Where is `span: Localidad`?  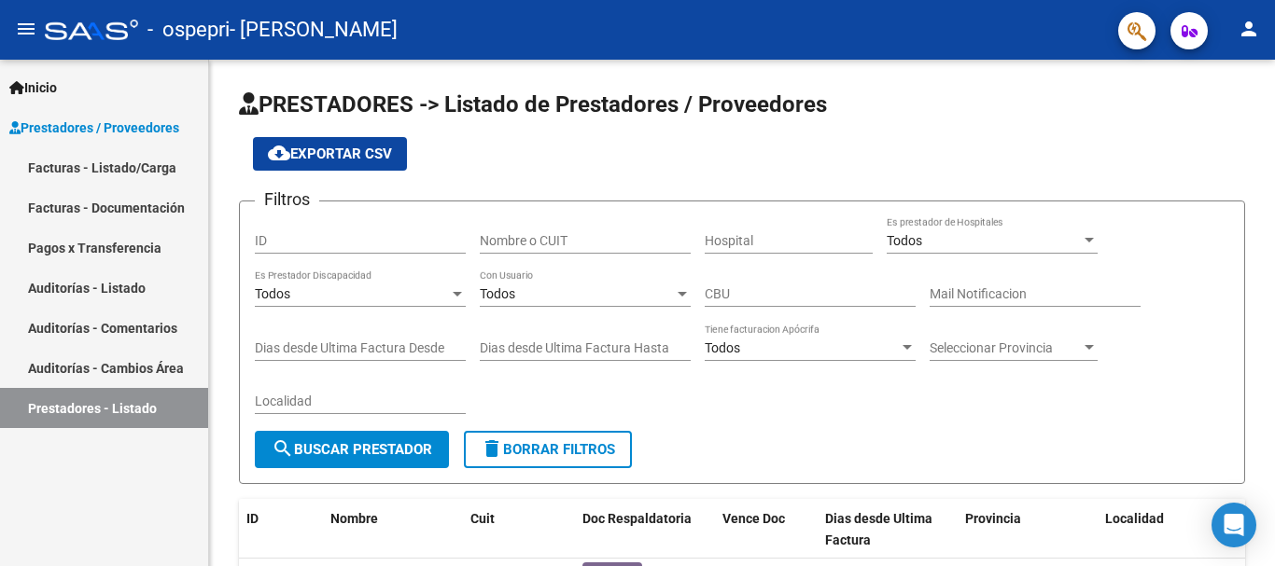 span: Localidad is located at coordinates (1134, 519).